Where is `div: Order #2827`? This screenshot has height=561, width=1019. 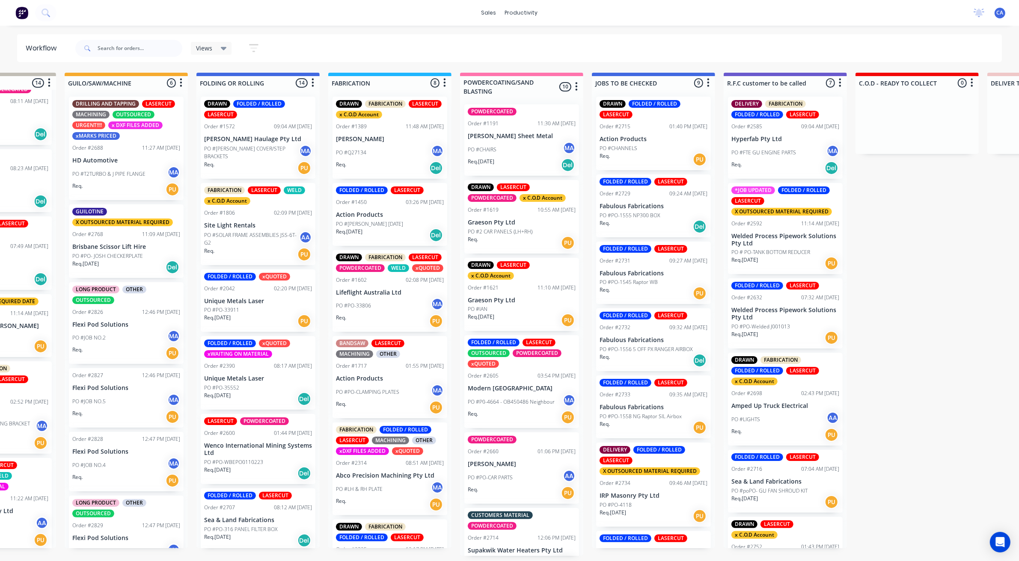 div: Order #2827 is located at coordinates (88, 376).